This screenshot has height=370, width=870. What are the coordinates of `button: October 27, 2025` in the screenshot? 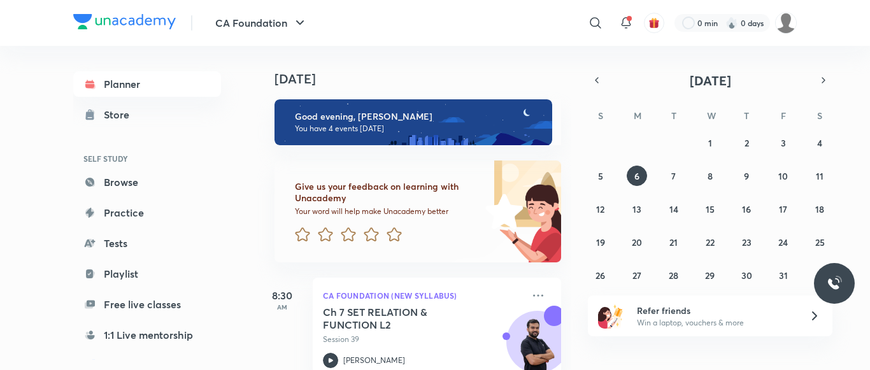 It's located at (637, 275).